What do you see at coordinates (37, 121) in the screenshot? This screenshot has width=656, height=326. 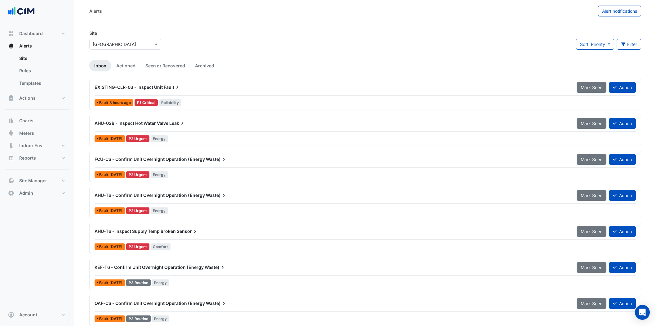 I see `button: Charts` at bounding box center [37, 121].